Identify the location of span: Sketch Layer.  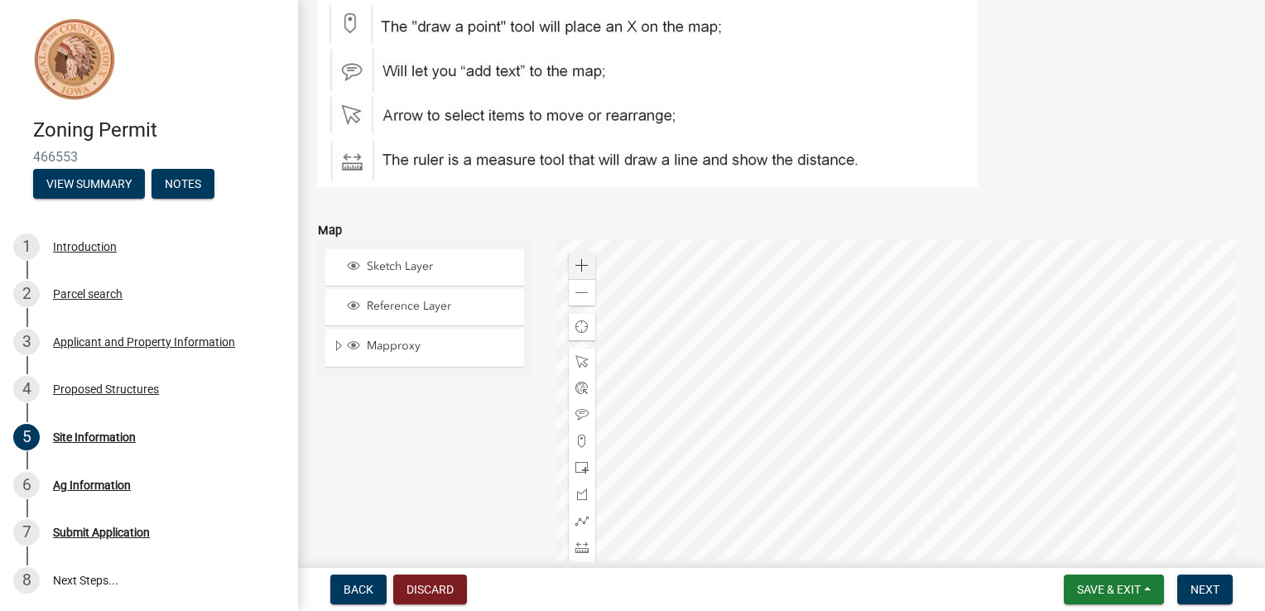
(441, 267).